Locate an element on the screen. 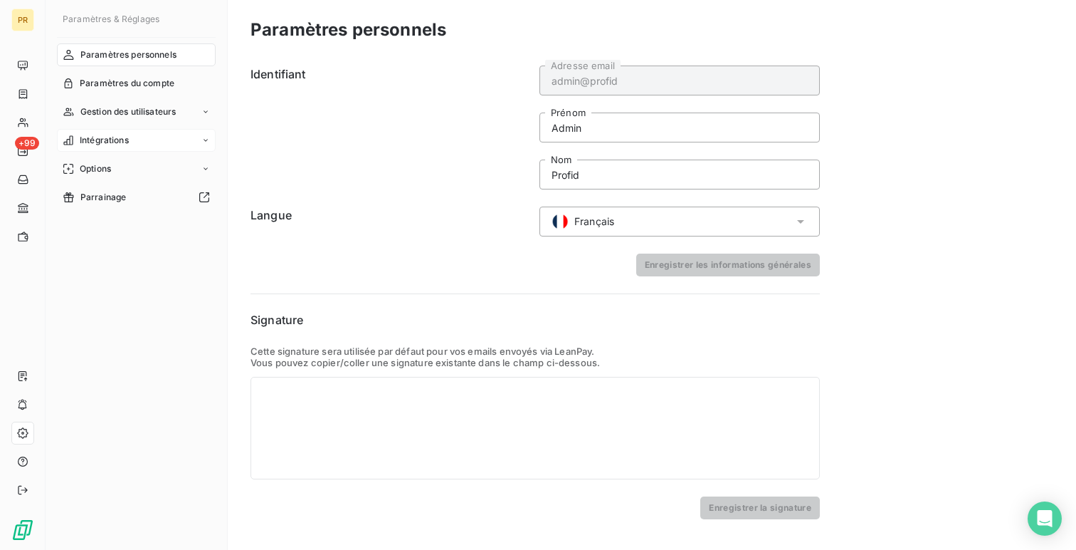 The width and height of the screenshot is (1076, 550). span: Paramètres du compte is located at coordinates (127, 83).